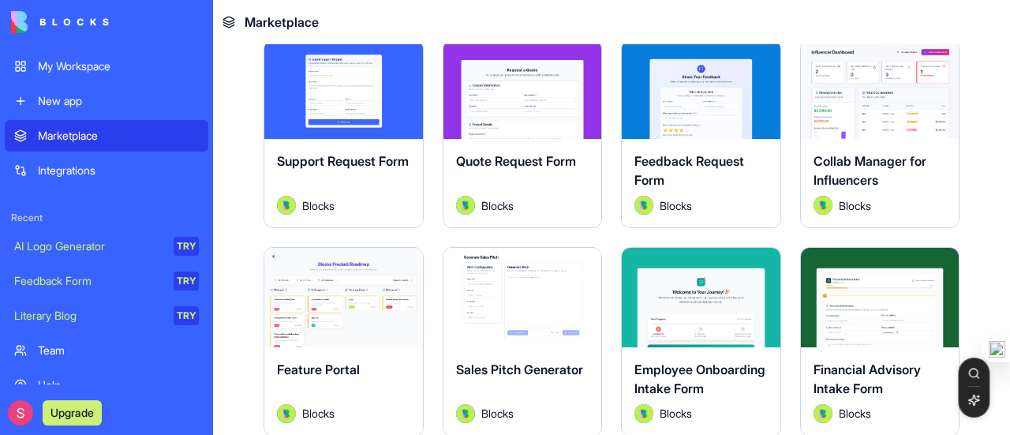  What do you see at coordinates (868, 379) in the screenshot?
I see `span: Financial Advisory Intake Form` at bounding box center [868, 379].